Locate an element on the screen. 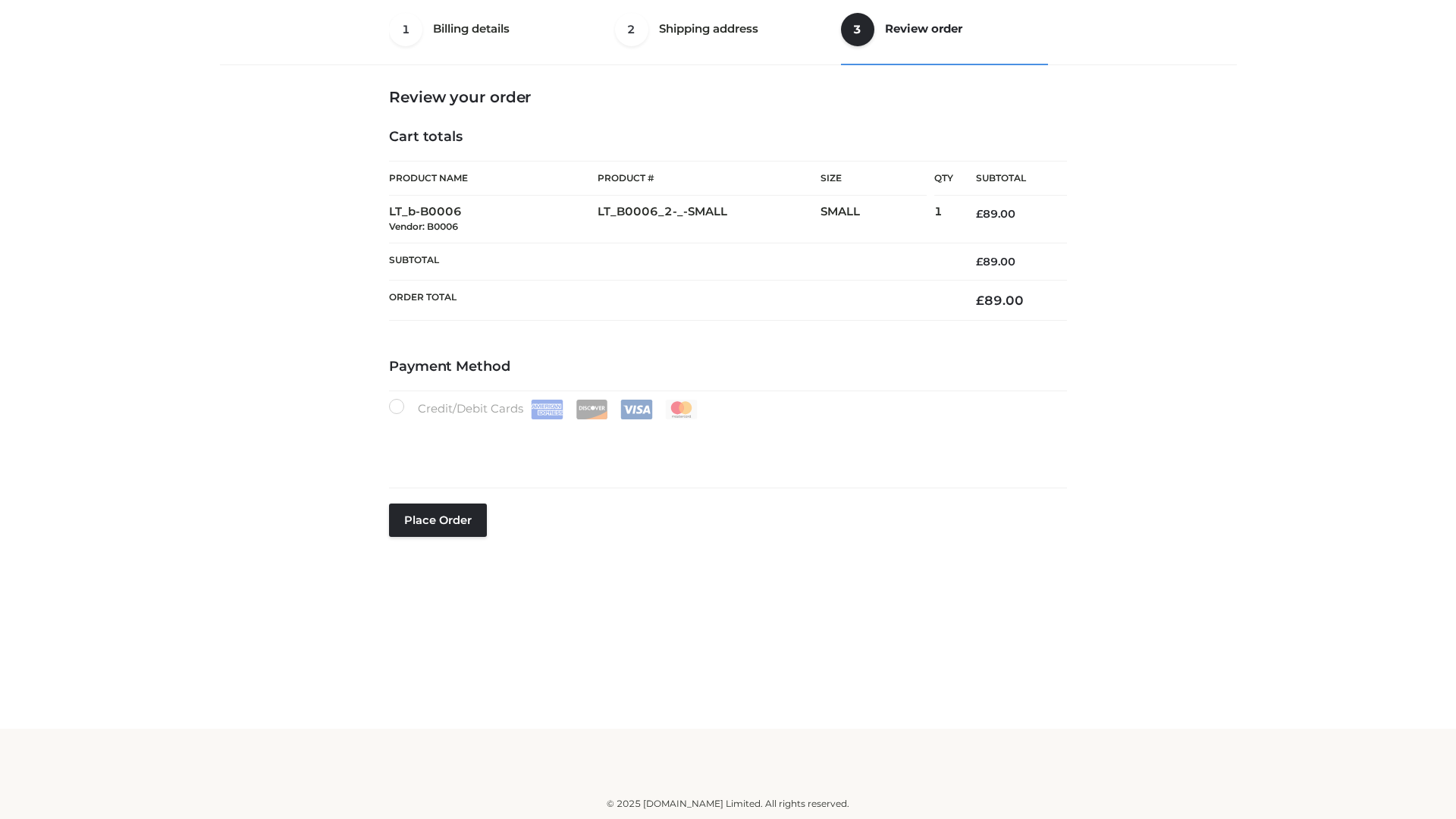 This screenshot has width=1456, height=819. td: 1 is located at coordinates (943, 219).